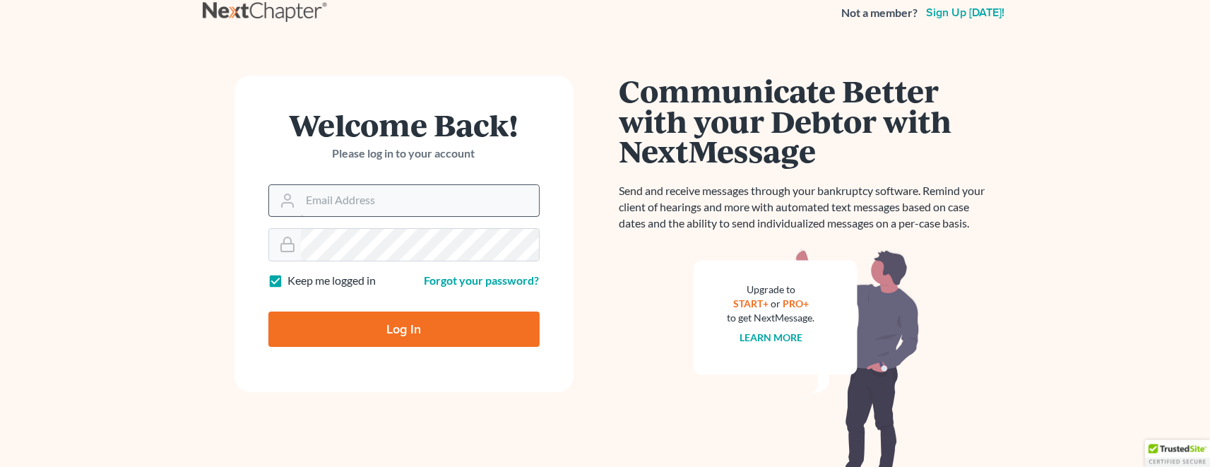 Image resolution: width=1210 pixels, height=467 pixels. I want to click on a: PRO+, so click(796, 303).